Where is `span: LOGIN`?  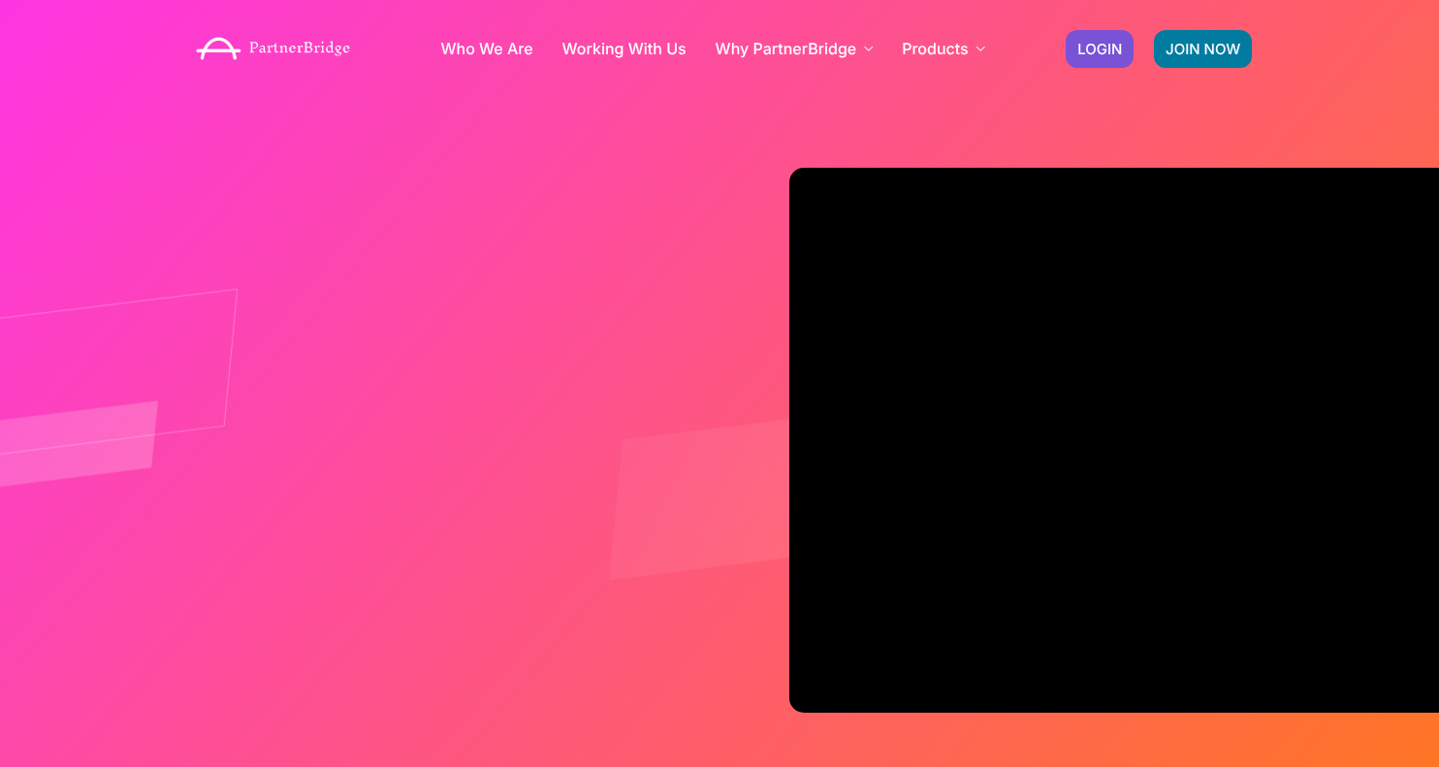
span: LOGIN is located at coordinates (1100, 48).